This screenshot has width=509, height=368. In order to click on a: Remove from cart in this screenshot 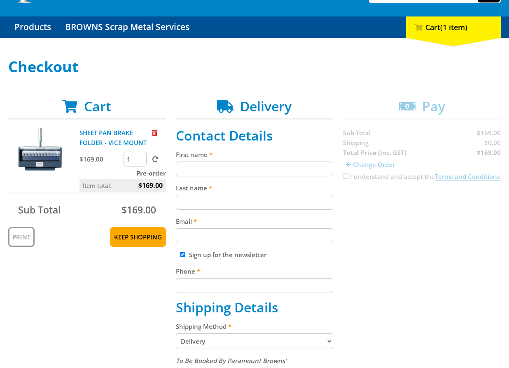, I will do `click(155, 133)`.